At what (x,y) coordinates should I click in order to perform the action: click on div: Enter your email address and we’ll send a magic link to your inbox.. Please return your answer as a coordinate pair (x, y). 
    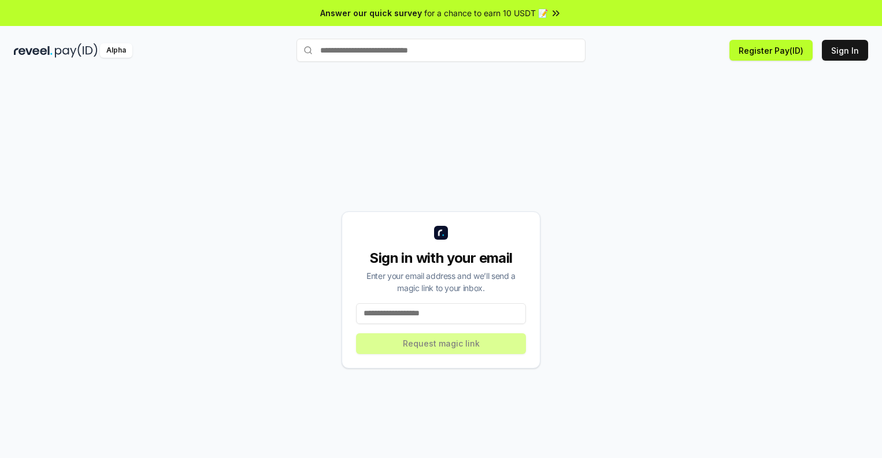
    Looking at the image, I should click on (441, 282).